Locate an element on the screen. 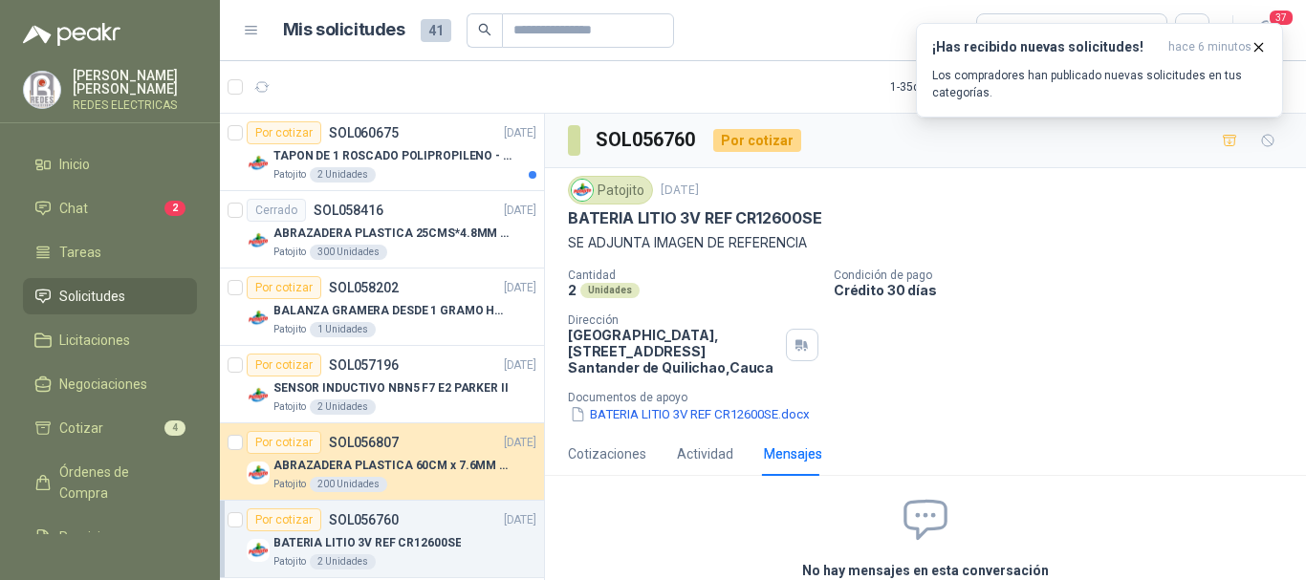  span: search is located at coordinates (485, 30).